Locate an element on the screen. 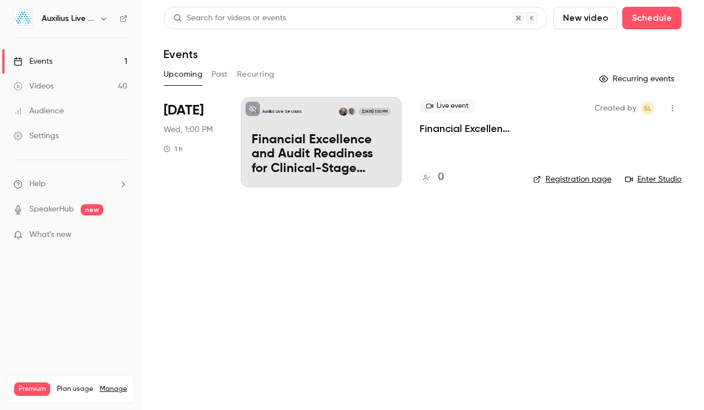  h6: Auxilius Live Sessions is located at coordinates (68, 19).